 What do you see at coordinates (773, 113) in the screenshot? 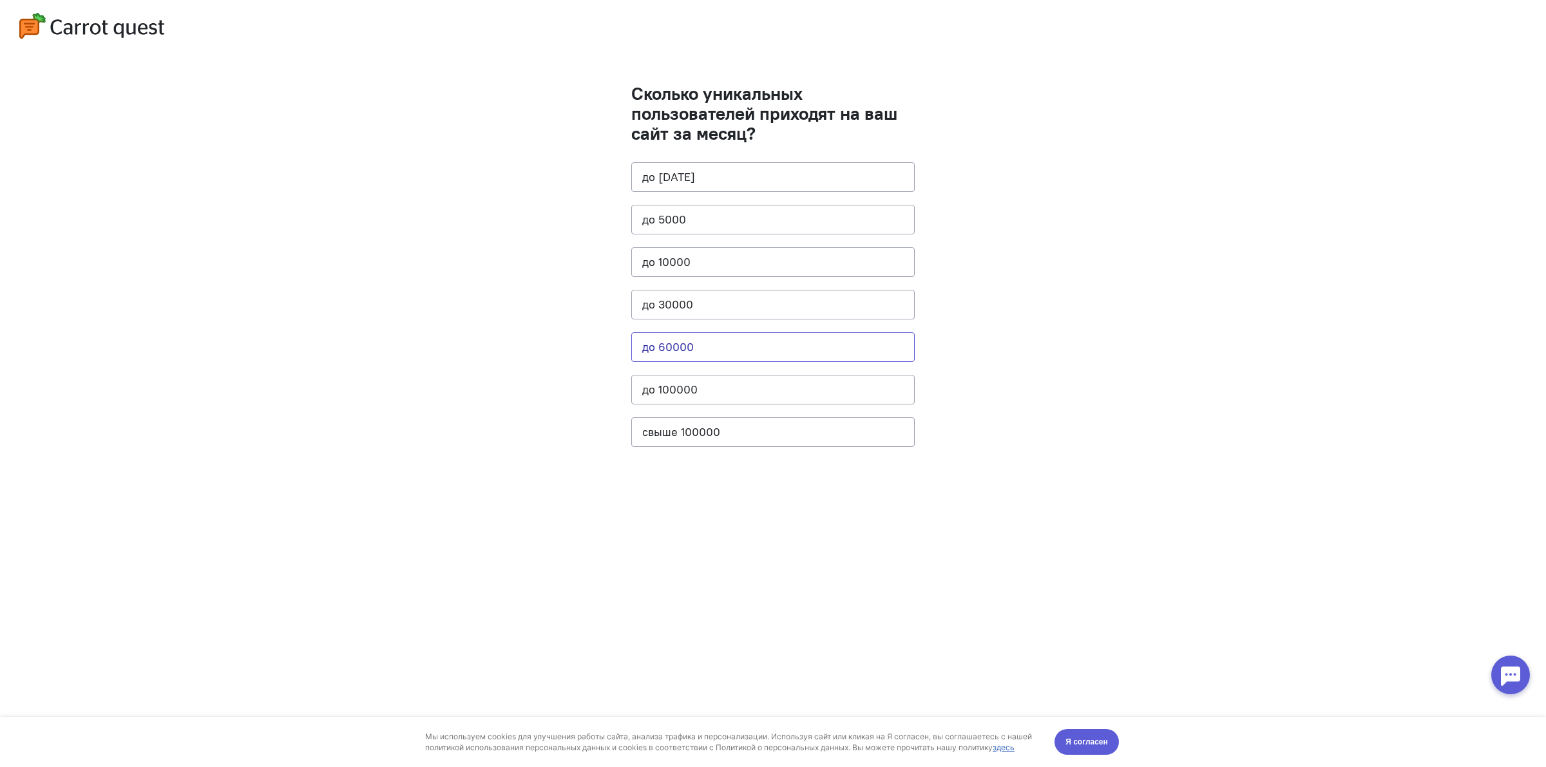
I see `h1: Сколько уникальных пользователей приходят на ваш сайт за месяц?` at bounding box center [773, 113].